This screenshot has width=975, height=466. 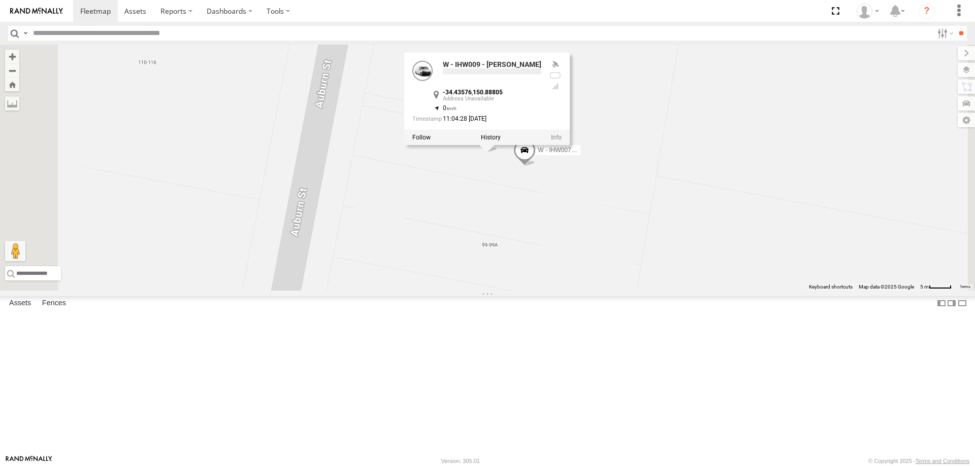 I want to click on a: Terms and Conditions, so click(x=942, y=461).